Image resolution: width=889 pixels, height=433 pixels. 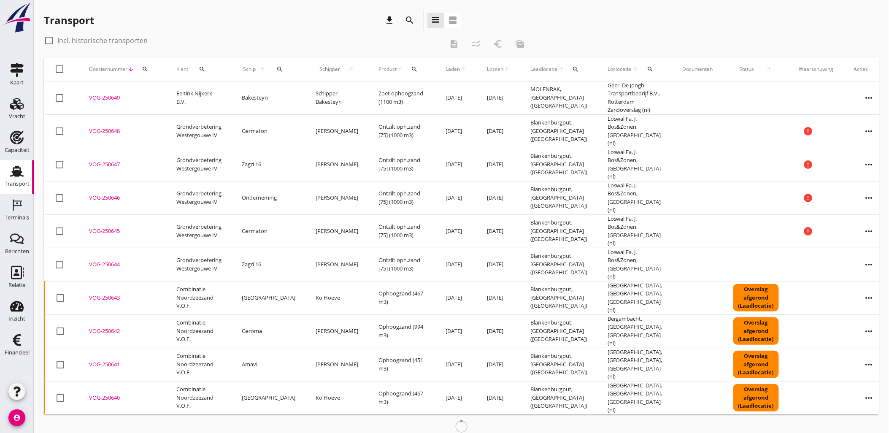 What do you see at coordinates (122, 231) in the screenshot?
I see `div: VOG-250645` at bounding box center [122, 231].